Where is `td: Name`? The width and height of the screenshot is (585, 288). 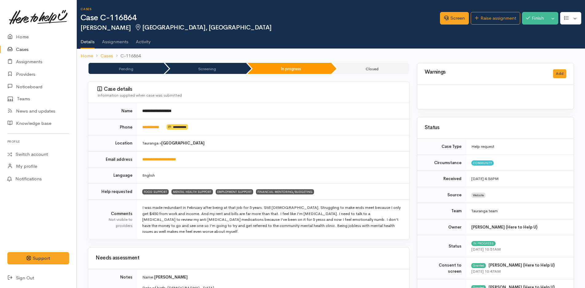 td: Name is located at coordinates (113, 111).